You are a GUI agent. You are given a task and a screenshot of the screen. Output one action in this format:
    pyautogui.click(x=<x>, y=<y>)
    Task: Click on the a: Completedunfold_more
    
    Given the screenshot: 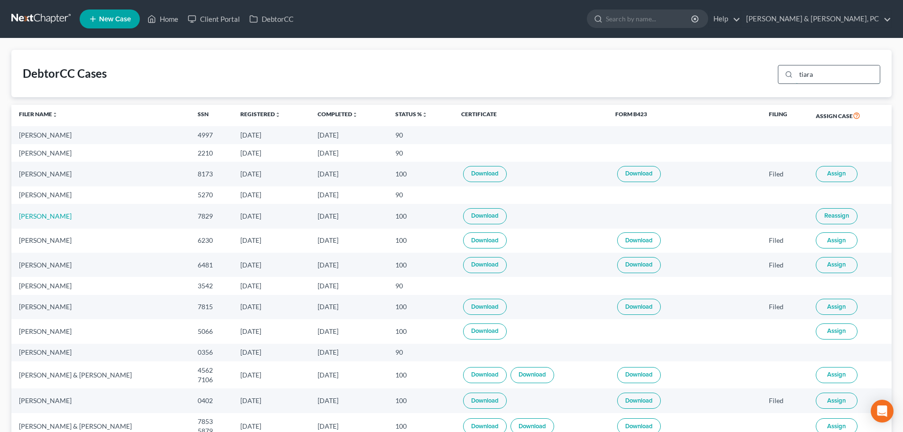 What is the action you would take?
    pyautogui.click(x=337, y=114)
    